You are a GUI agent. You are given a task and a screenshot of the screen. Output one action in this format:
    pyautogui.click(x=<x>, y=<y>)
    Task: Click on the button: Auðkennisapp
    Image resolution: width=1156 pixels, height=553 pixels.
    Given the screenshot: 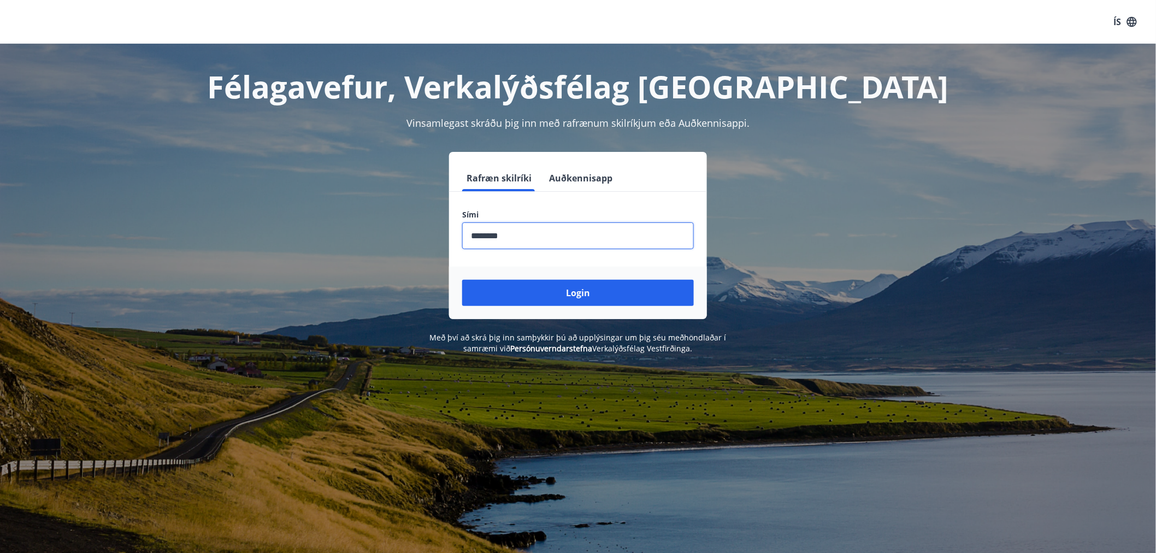 What is the action you would take?
    pyautogui.click(x=581, y=178)
    